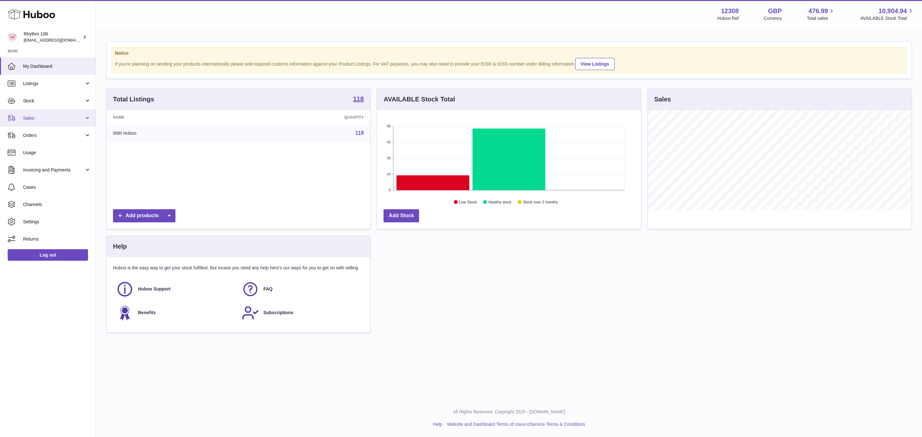 The image size is (922, 437). What do you see at coordinates (48, 255) in the screenshot?
I see `a: Log out` at bounding box center [48, 255].